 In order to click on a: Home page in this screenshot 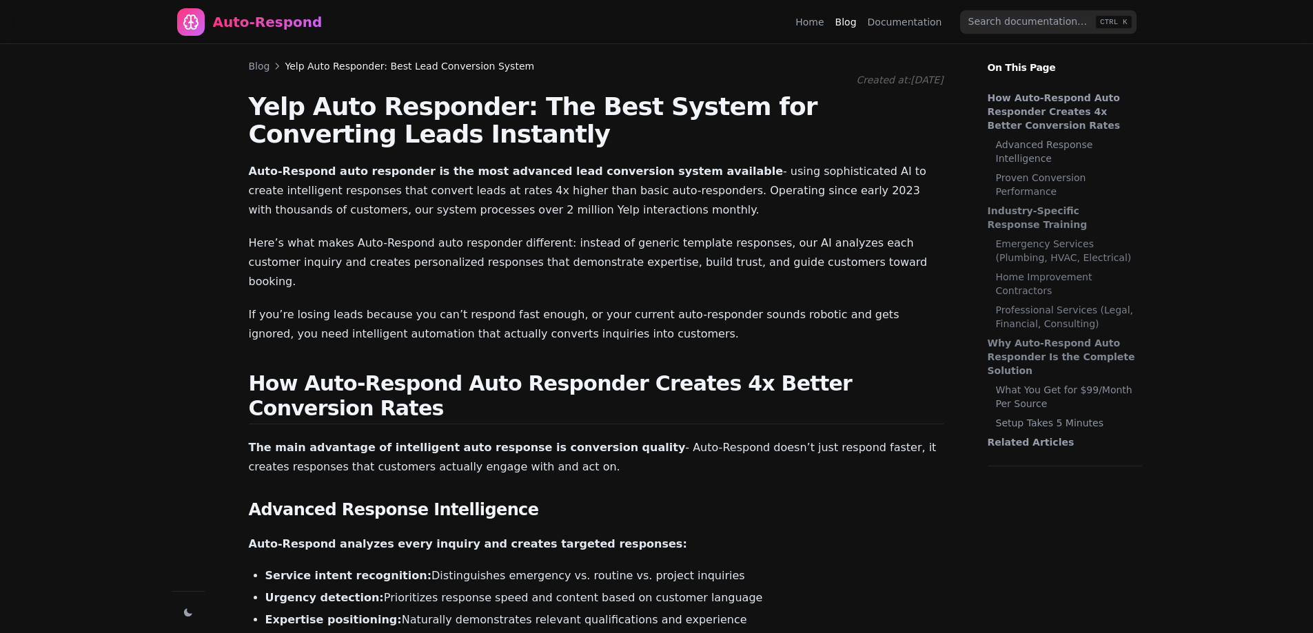, I will do `click(249, 22)`.